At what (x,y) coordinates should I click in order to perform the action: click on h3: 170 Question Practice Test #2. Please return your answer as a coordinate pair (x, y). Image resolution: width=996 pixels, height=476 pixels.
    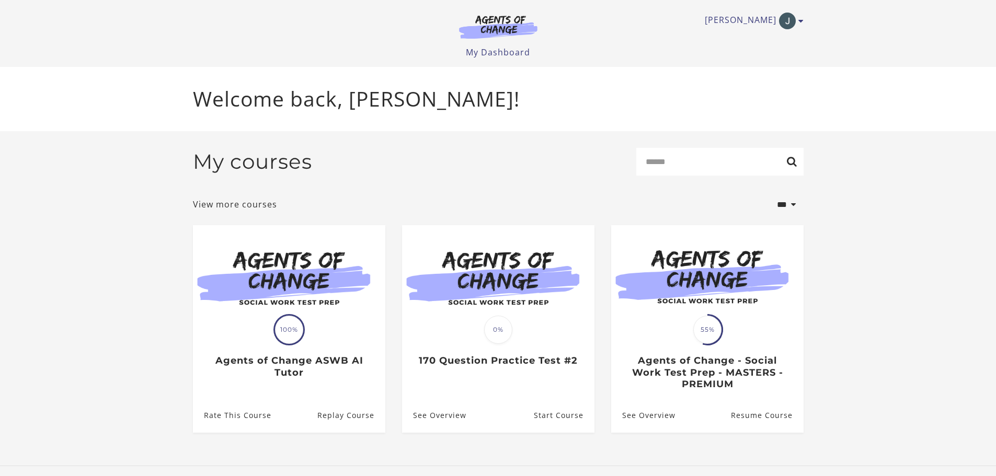
    Looking at the image, I should click on (498, 361).